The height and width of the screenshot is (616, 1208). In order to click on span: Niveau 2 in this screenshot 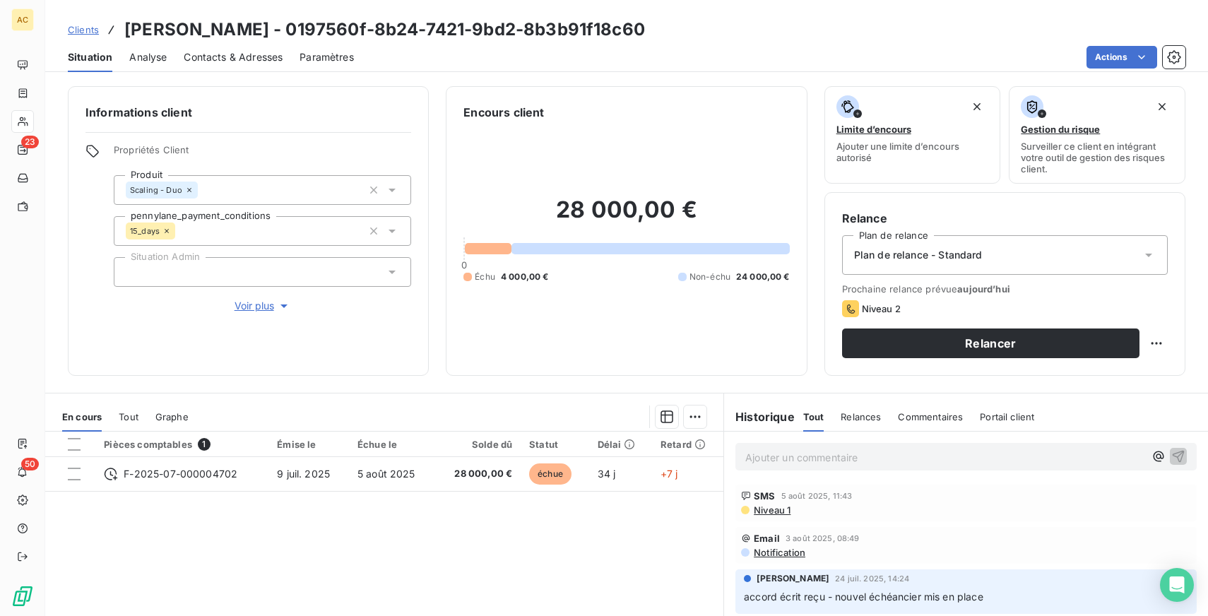, I will do `click(881, 309)`.